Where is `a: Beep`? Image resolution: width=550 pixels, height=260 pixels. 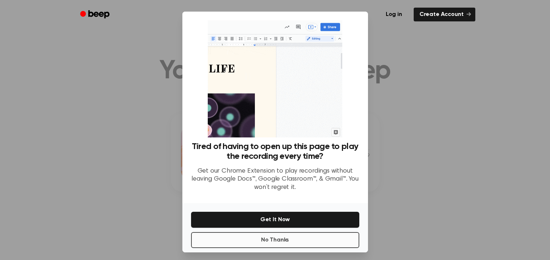
a: Beep is located at coordinates (95, 15).